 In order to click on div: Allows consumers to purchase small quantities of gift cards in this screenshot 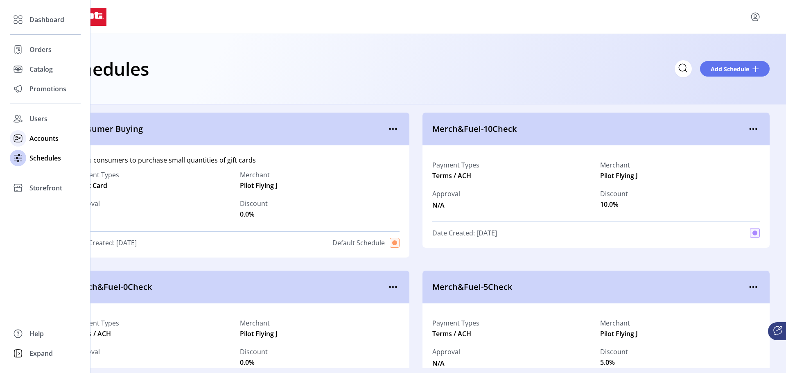, I will do `click(236, 160)`.